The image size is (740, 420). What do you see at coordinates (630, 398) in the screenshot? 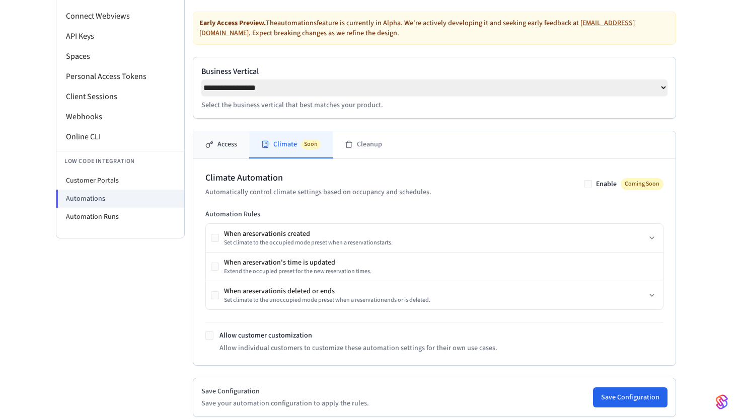
I see `button: Save Configuration` at bounding box center [630, 398].